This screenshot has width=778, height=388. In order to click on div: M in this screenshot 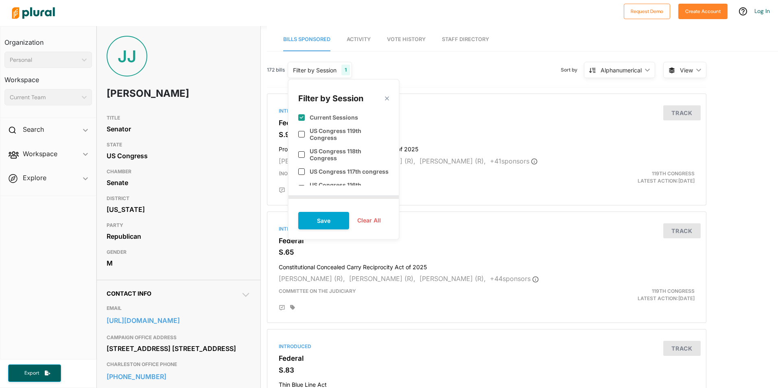, I will do `click(179, 263)`.